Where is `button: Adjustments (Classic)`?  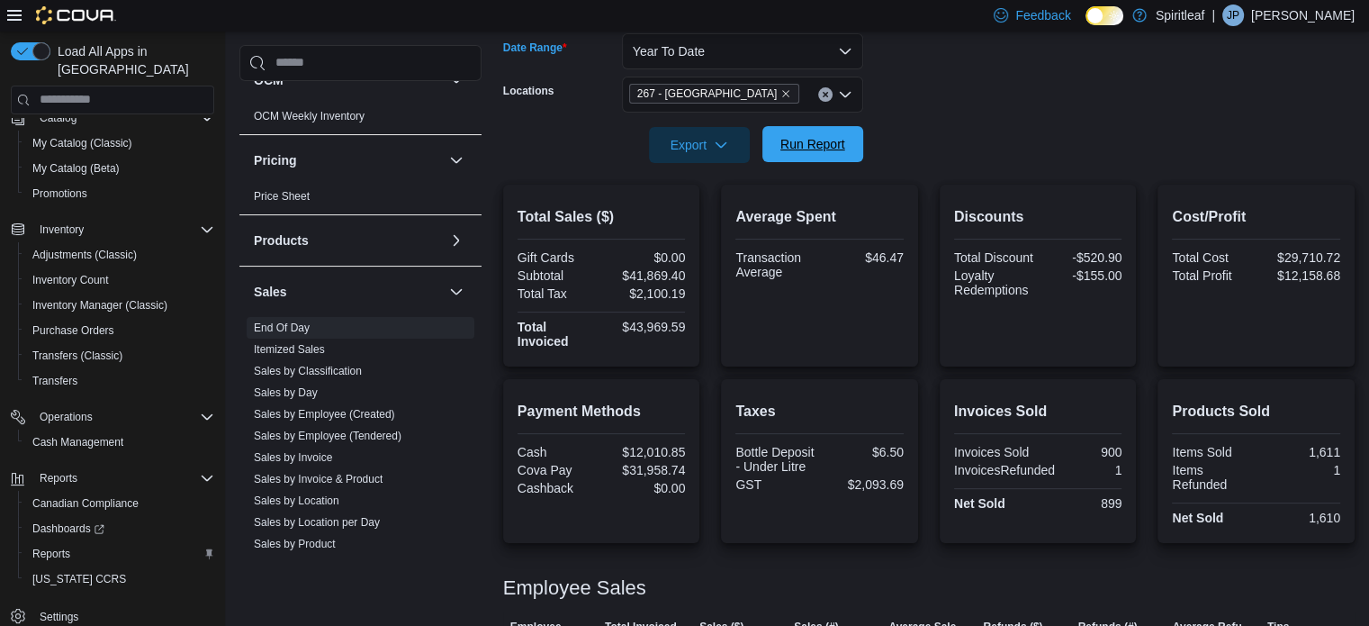
button: Adjustments (Classic) is located at coordinates (120, 255).